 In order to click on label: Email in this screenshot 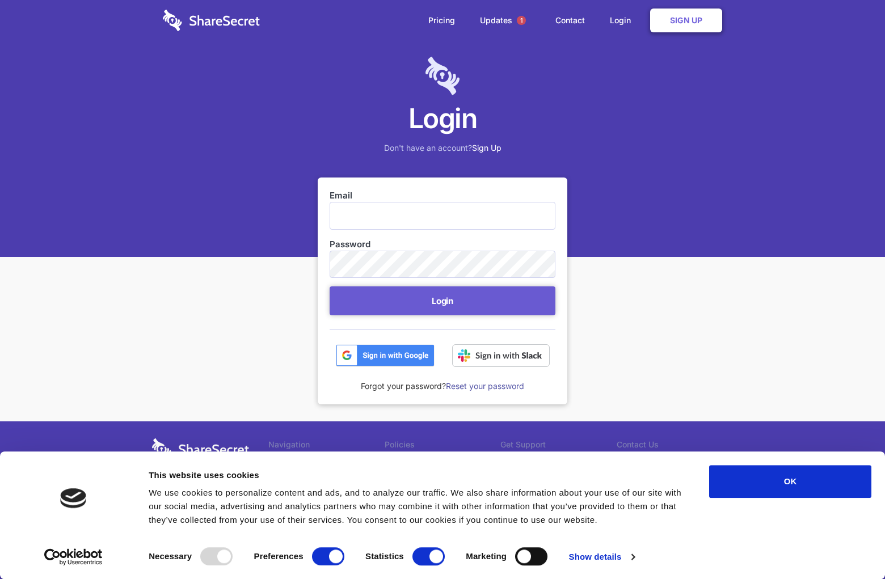, I will do `click(443, 196)`.